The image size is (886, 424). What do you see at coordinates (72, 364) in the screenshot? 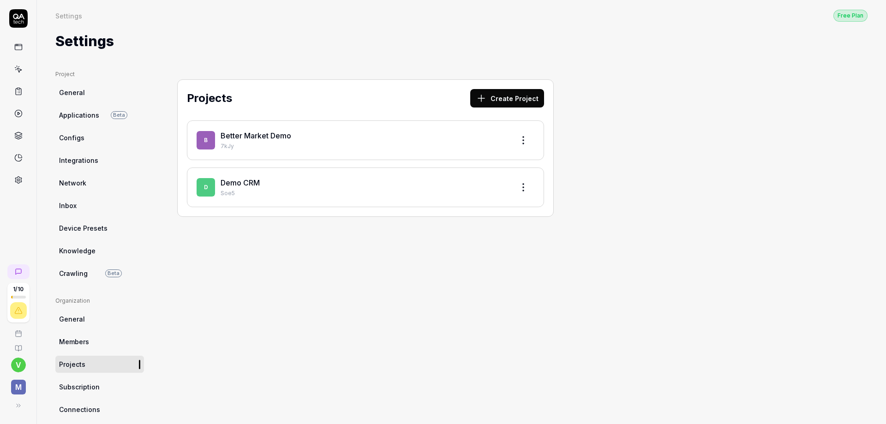
I see `span: Projects` at bounding box center [72, 364].